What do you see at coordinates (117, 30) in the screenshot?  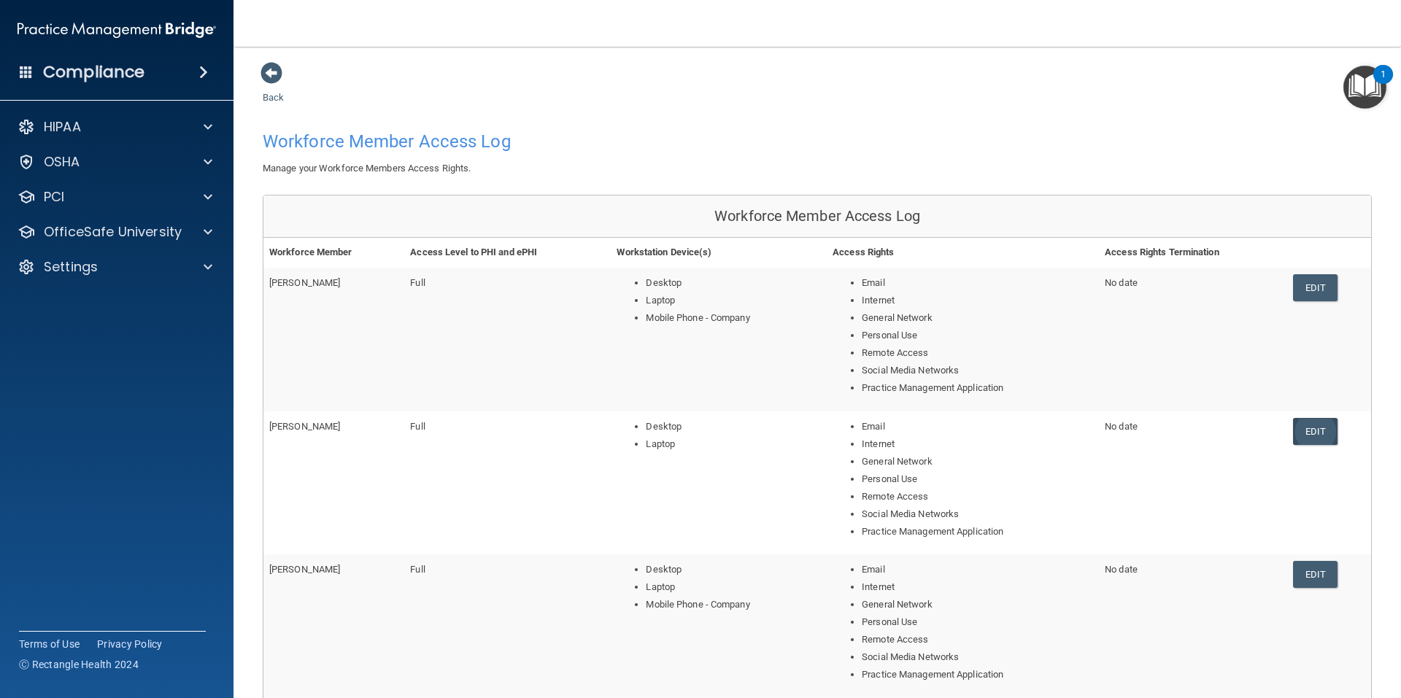 I see `img: PMB logo` at bounding box center [117, 30].